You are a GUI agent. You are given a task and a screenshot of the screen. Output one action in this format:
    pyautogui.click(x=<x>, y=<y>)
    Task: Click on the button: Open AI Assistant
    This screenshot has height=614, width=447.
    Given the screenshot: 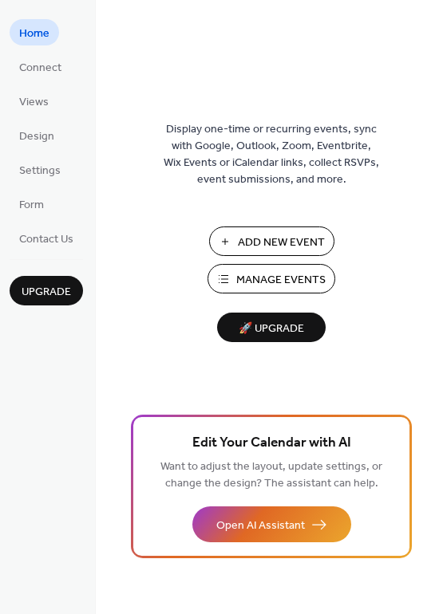 What is the action you would take?
    pyautogui.click(x=271, y=524)
    